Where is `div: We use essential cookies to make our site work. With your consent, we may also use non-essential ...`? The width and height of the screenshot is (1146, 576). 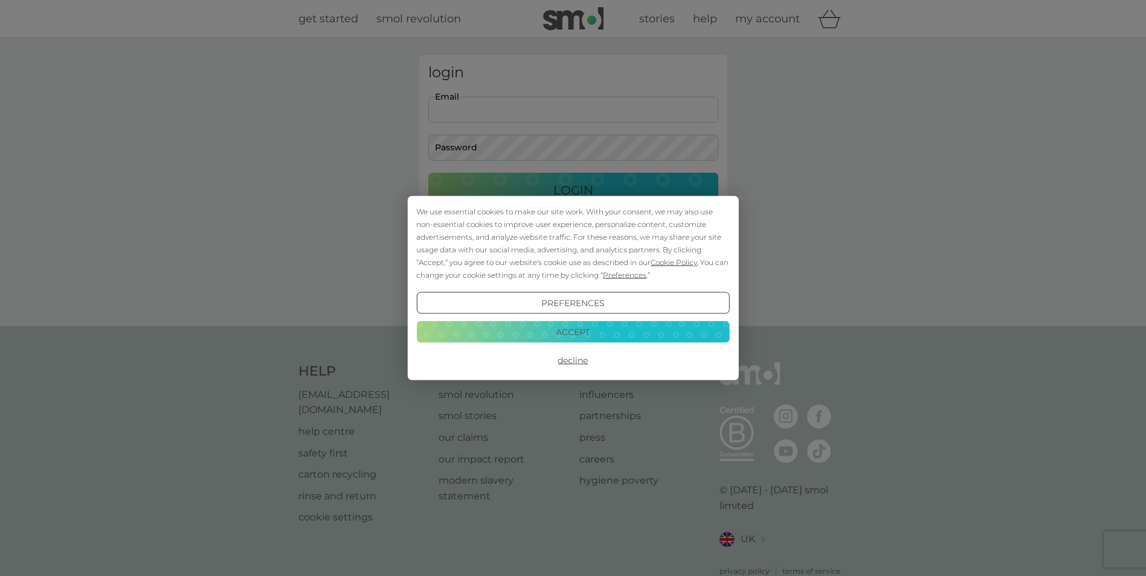
div: We use essential cookies to make our site work. With your consent, we may also use non-essential ... is located at coordinates (573, 244).